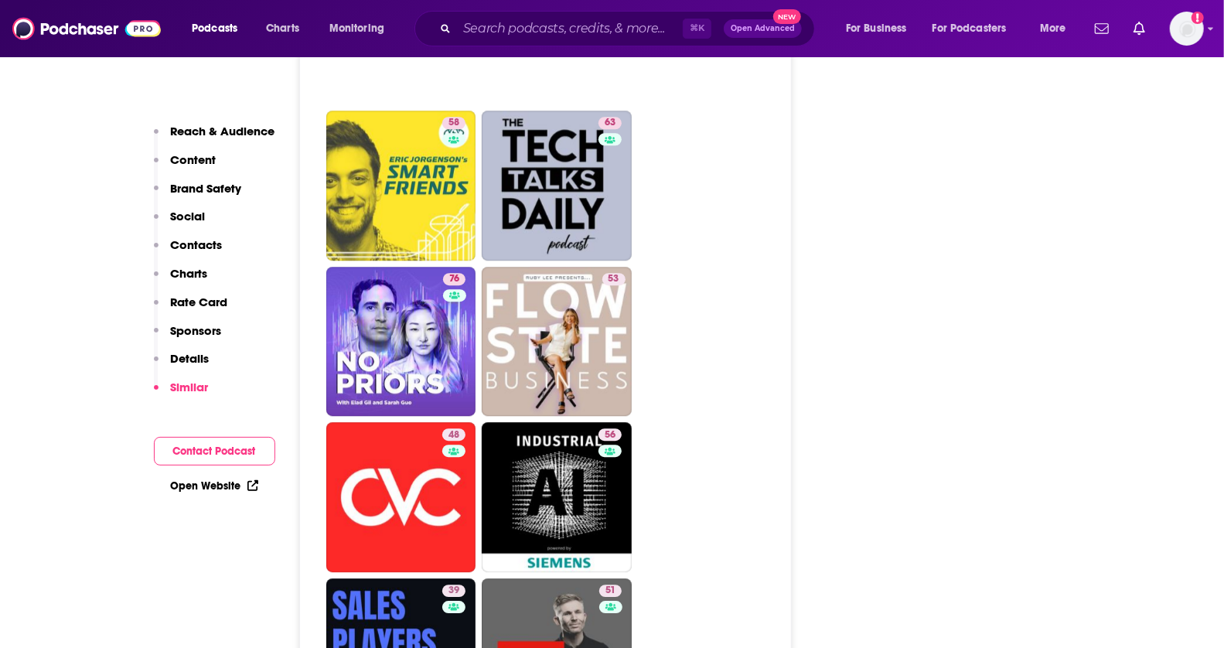 This screenshot has width=1224, height=648. Describe the element at coordinates (762, 29) in the screenshot. I see `span: Open Advanced` at that location.